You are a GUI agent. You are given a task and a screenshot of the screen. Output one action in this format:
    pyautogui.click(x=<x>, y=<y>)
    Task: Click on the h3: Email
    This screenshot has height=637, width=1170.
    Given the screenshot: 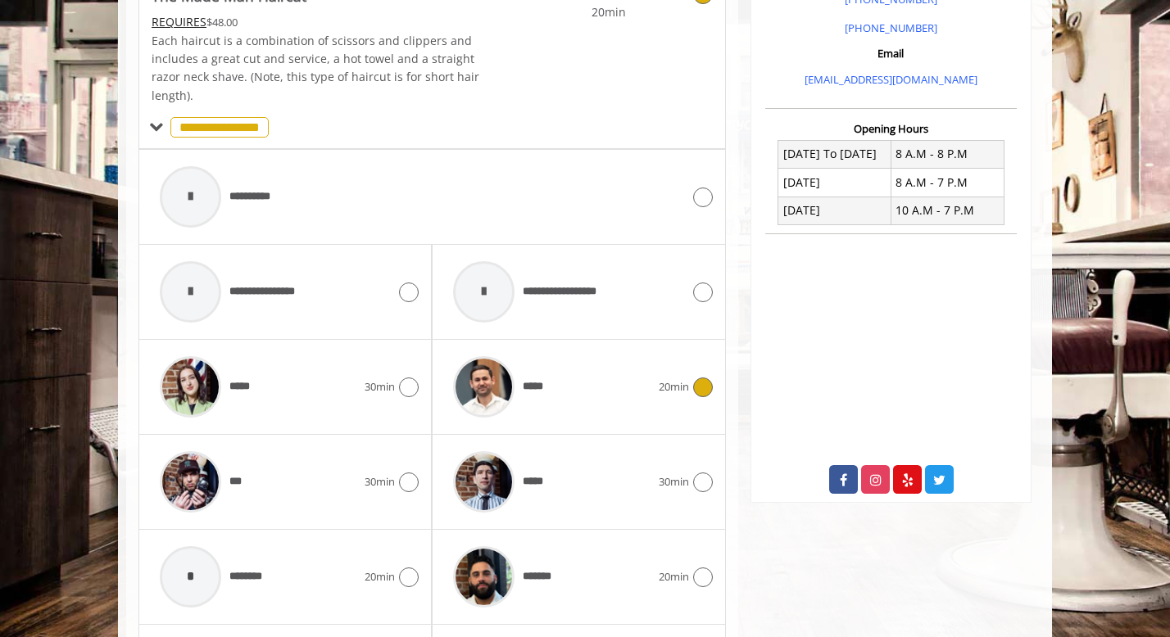 What is the action you would take?
    pyautogui.click(x=890, y=53)
    